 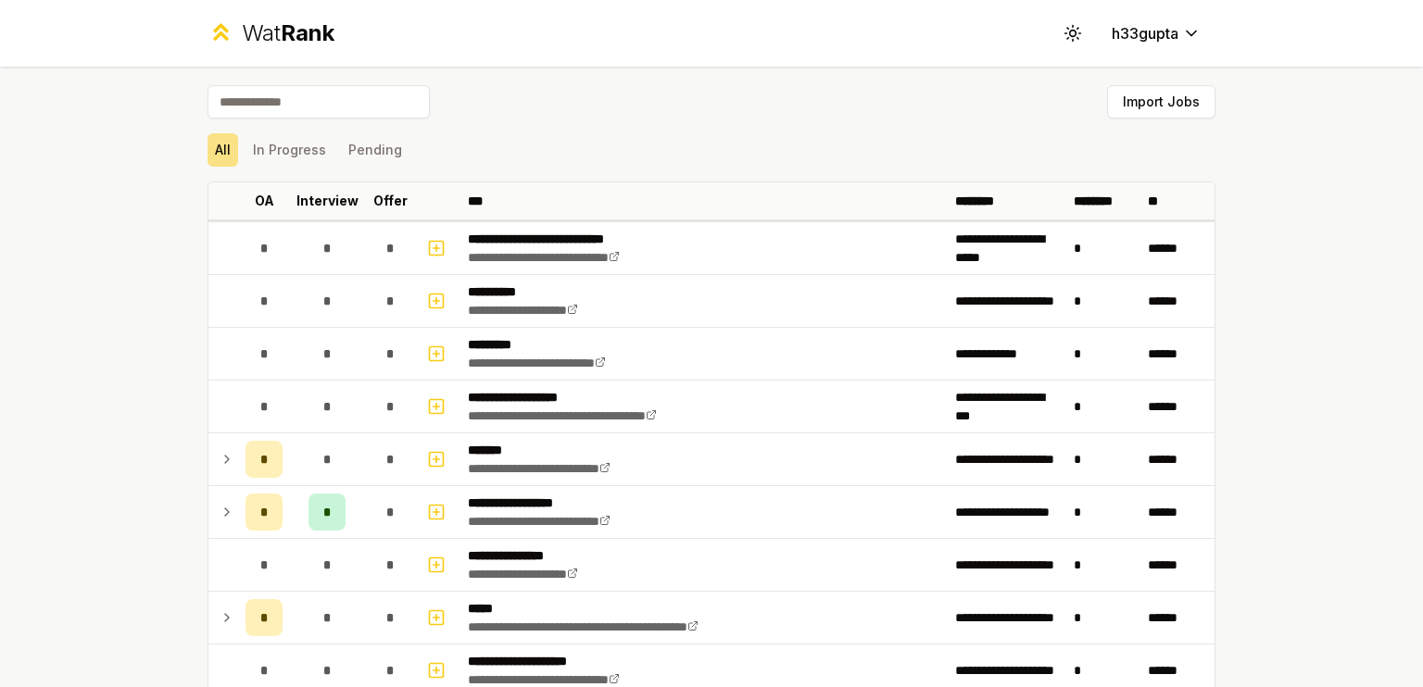 I want to click on button: All, so click(x=222, y=150).